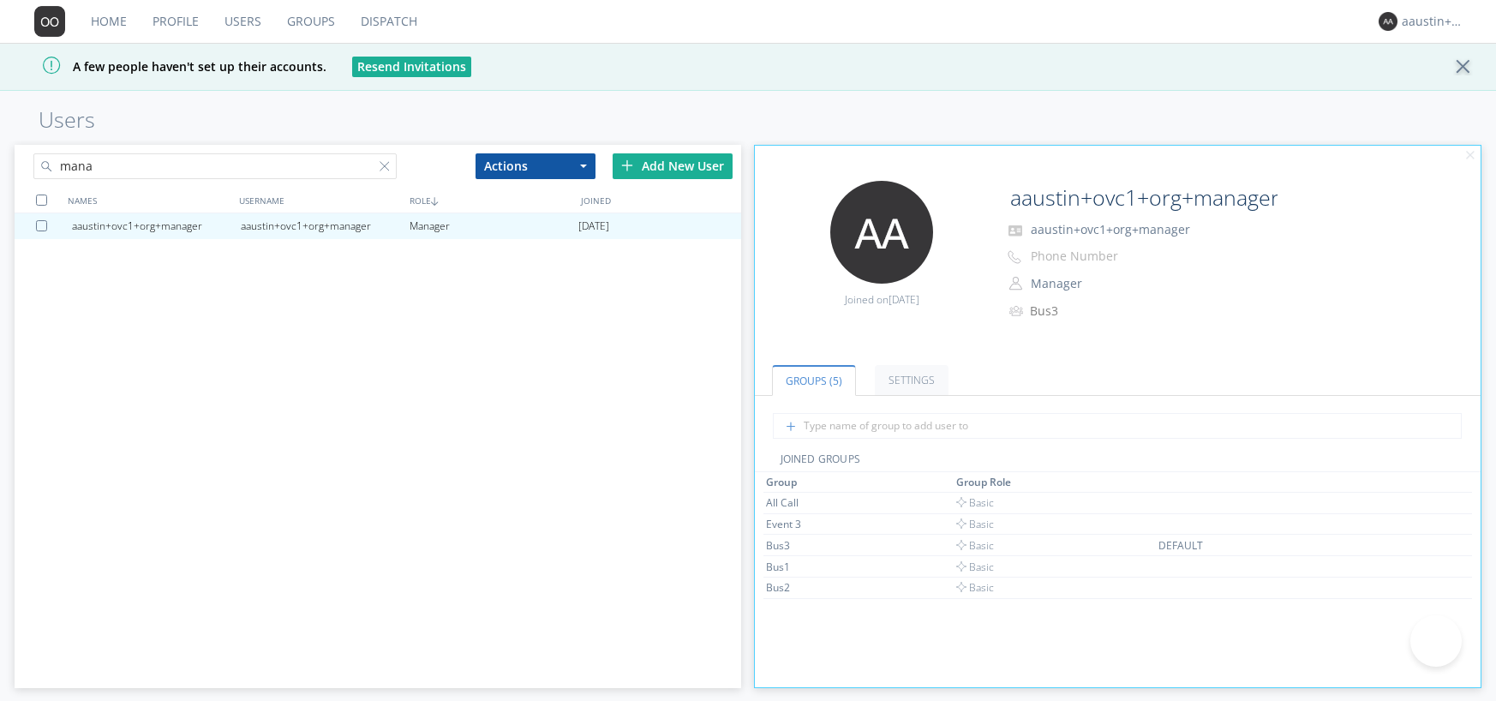  Describe the element at coordinates (831, 524) in the screenshot. I see `div: Event 3` at that location.